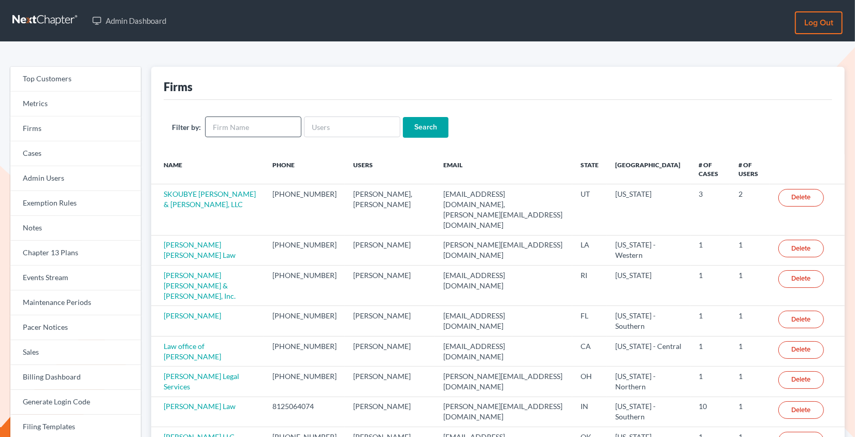  I want to click on td: UT, so click(589, 210).